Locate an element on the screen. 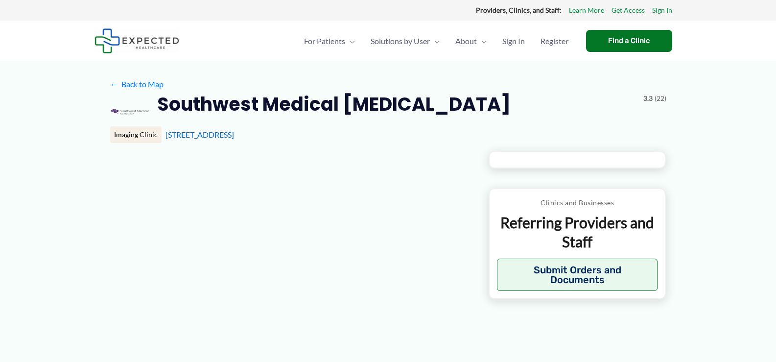 The height and width of the screenshot is (362, 776). span: Solutions by User is located at coordinates (400, 41).